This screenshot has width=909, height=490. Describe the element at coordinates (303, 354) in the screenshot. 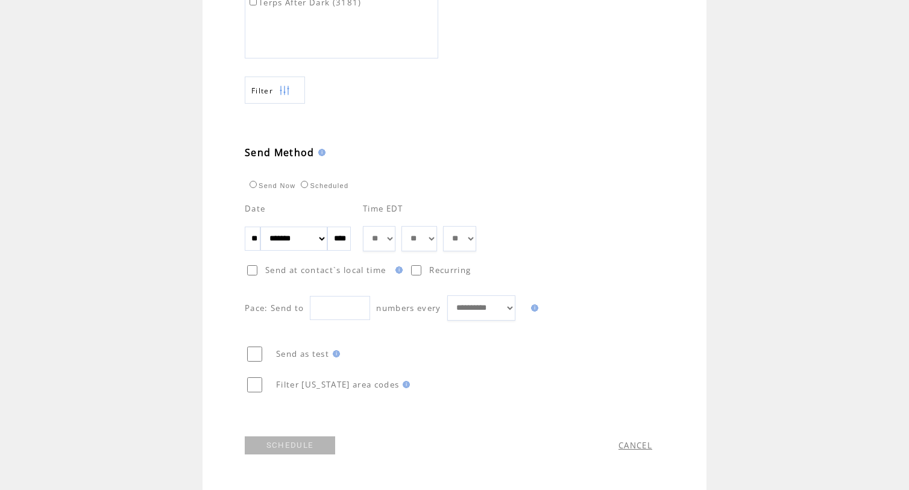

I see `span: Send as test` at that location.